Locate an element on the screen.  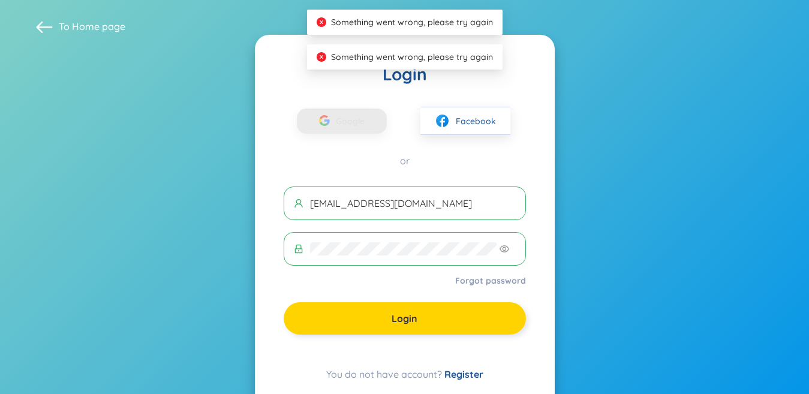
div: Login is located at coordinates (405, 74).